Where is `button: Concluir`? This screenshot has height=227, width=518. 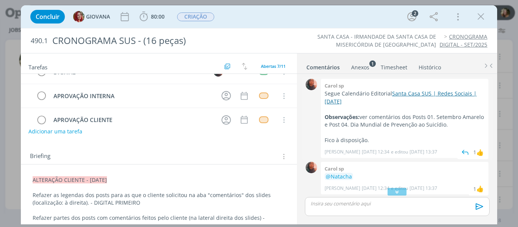
button: Concluir is located at coordinates (47, 17).